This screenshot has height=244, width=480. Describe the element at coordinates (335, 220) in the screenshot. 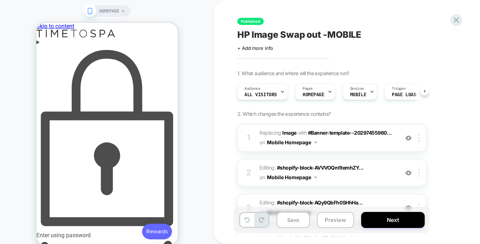

I see `button: Preview` at that location.